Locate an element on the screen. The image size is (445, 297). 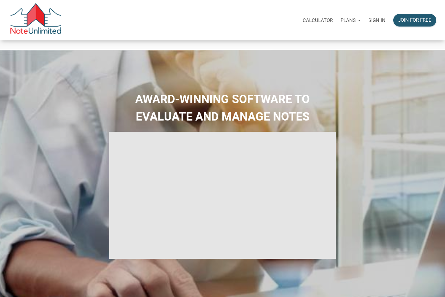
p: Sign in is located at coordinates (377, 20).